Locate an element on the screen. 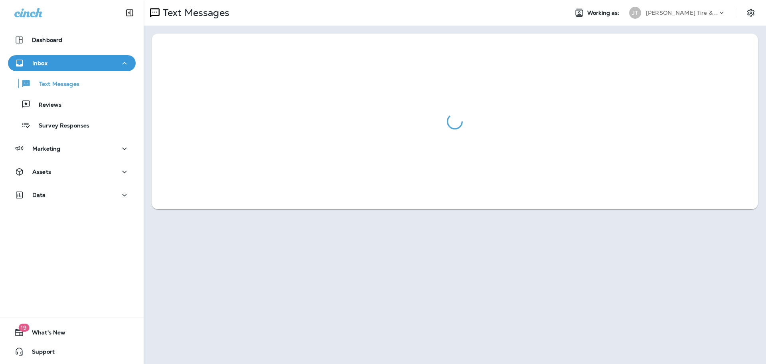 The image size is (766, 364). p: Reviews is located at coordinates (46, 105).